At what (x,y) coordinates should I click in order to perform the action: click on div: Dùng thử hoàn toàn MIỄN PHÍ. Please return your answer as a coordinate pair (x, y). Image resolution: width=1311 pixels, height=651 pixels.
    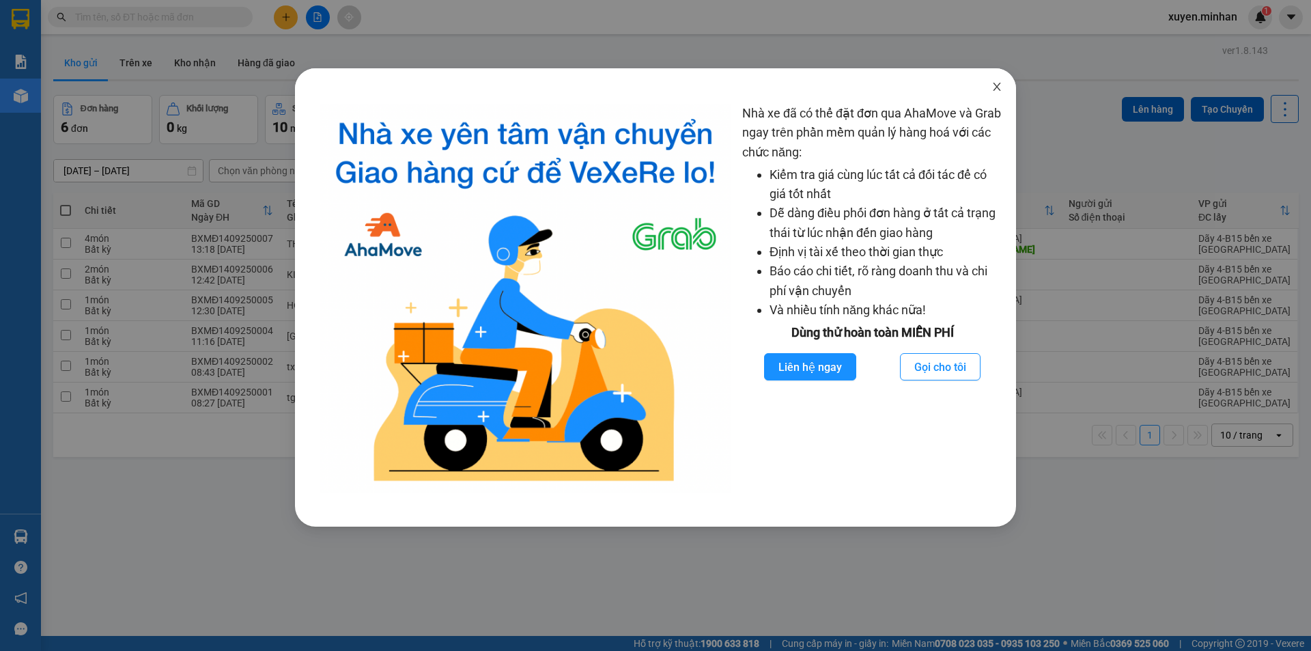
    Looking at the image, I should click on (872, 332).